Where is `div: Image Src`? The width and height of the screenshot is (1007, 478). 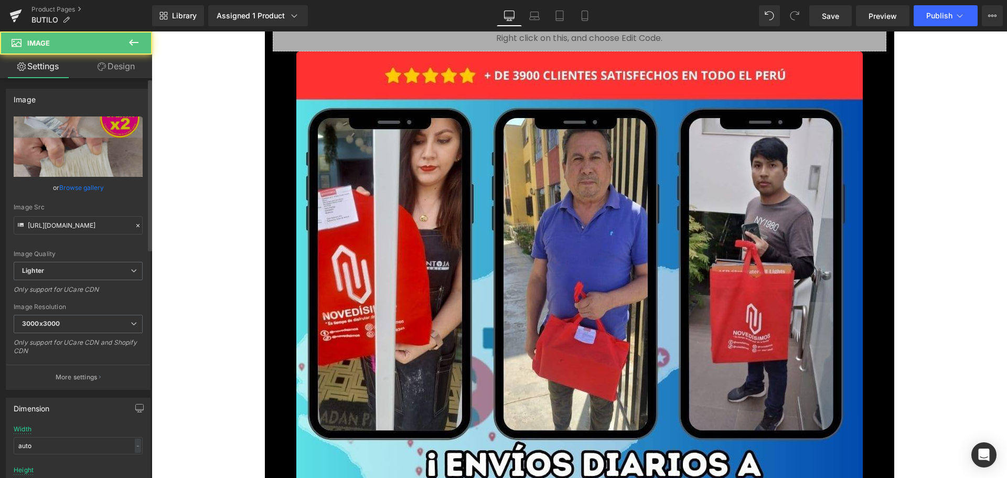 div: Image Src is located at coordinates (78, 207).